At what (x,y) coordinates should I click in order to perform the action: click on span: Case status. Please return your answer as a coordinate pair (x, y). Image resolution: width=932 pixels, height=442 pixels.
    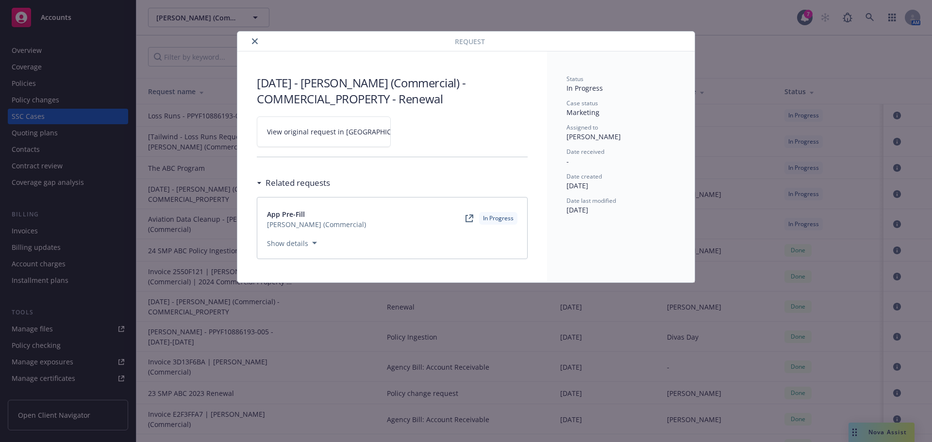
    Looking at the image, I should click on (582, 103).